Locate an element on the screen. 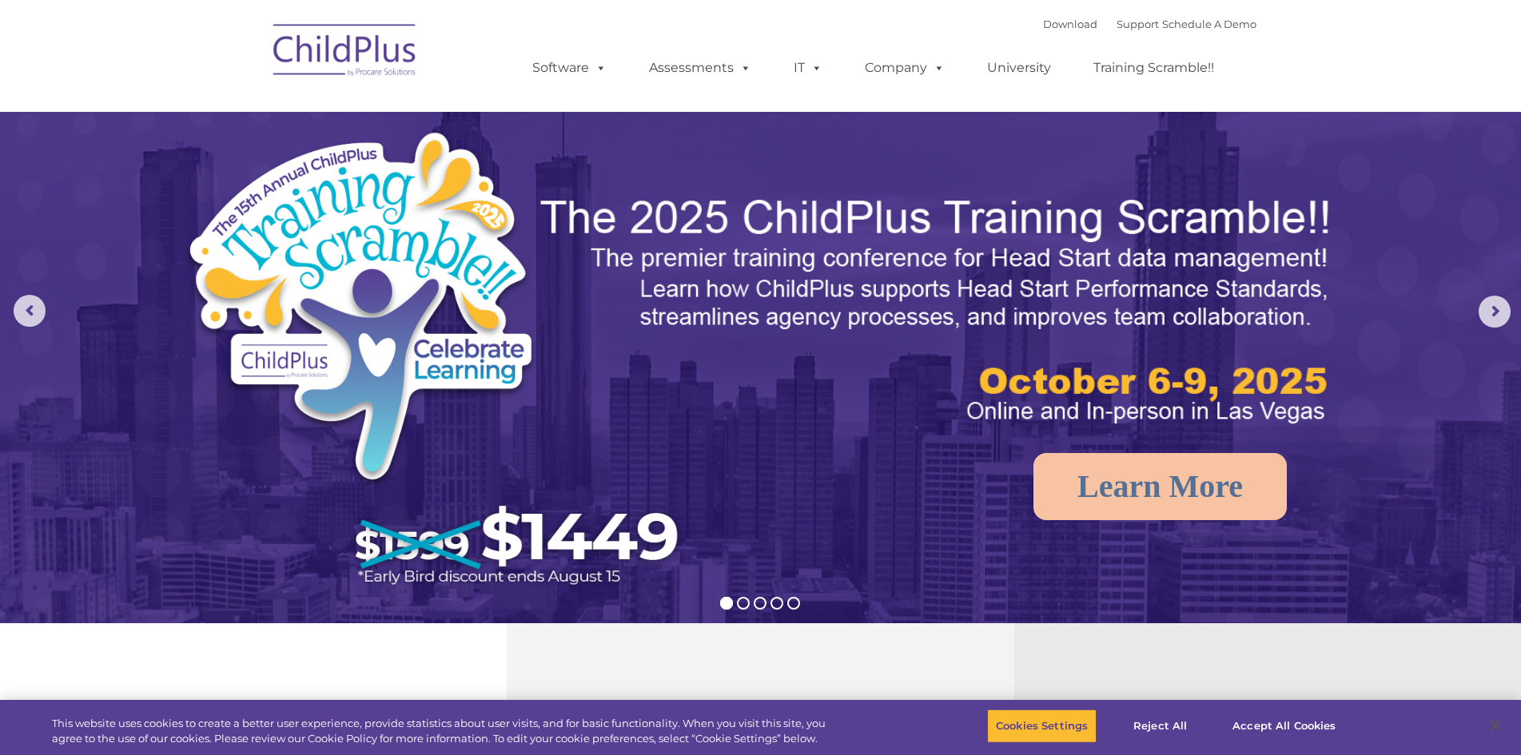  a: Company is located at coordinates (905, 68).